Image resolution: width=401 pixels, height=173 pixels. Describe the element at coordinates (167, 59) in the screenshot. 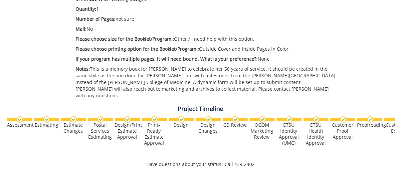

I see `span: If your program has multiple pages, it will need bound. What is your preference?:` at that location.